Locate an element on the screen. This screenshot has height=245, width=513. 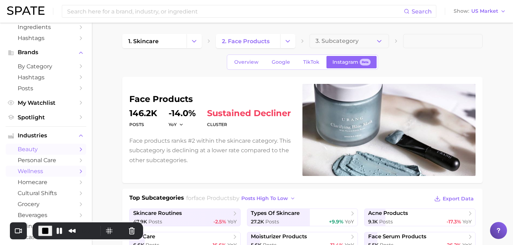
a: types of skincare27.2k Posts+9.9% YoY is located at coordinates (303, 217).